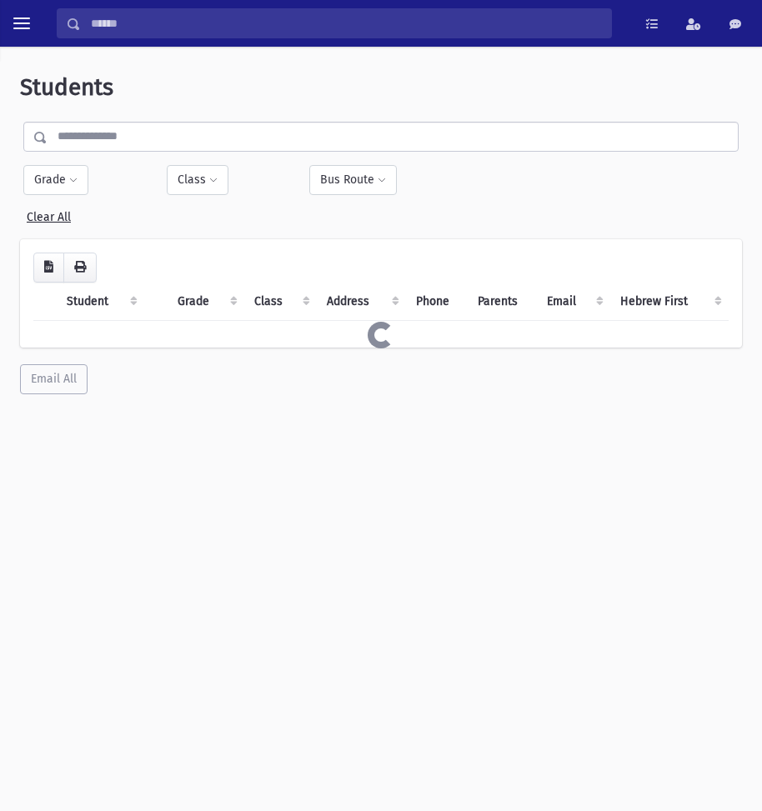 This screenshot has height=811, width=762. Describe the element at coordinates (206, 302) in the screenshot. I see `th: Grade` at that location.